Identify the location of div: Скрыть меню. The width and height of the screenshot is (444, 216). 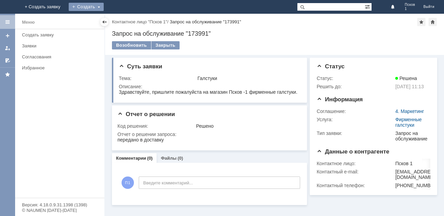
(104, 22).